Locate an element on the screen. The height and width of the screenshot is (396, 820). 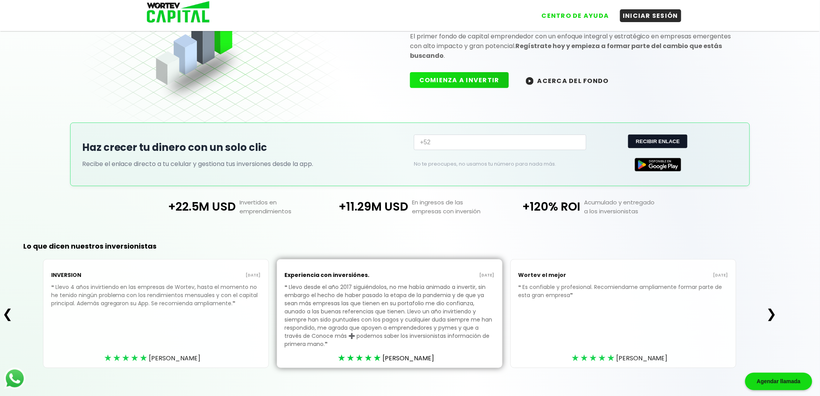
button: ACERCA DEL FONDO is located at coordinates (567, 80).